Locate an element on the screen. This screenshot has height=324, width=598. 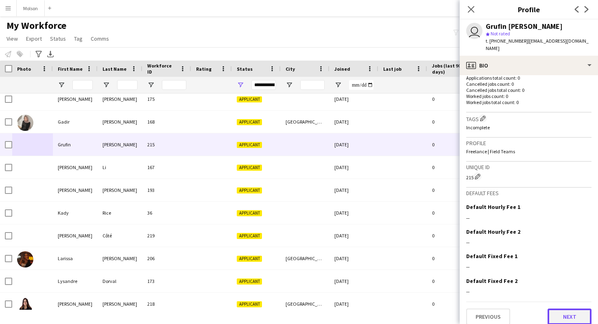
div: Larissa is located at coordinates (75, 258).